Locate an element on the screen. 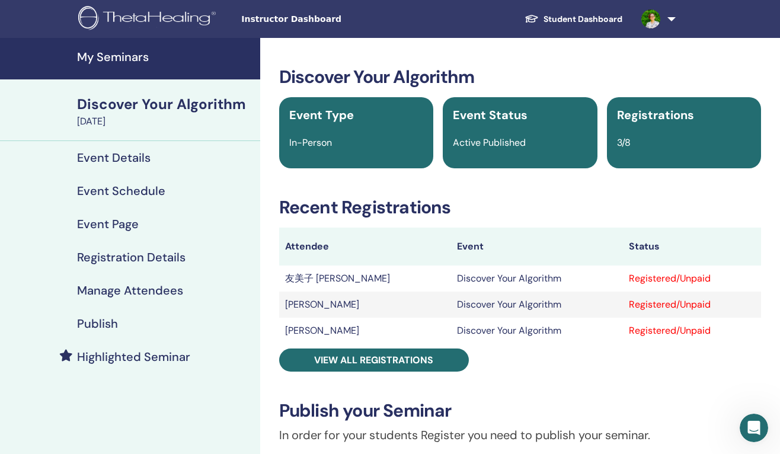 Image resolution: width=780 pixels, height=454 pixels. span: Instructor Dashboard is located at coordinates (330, 19).